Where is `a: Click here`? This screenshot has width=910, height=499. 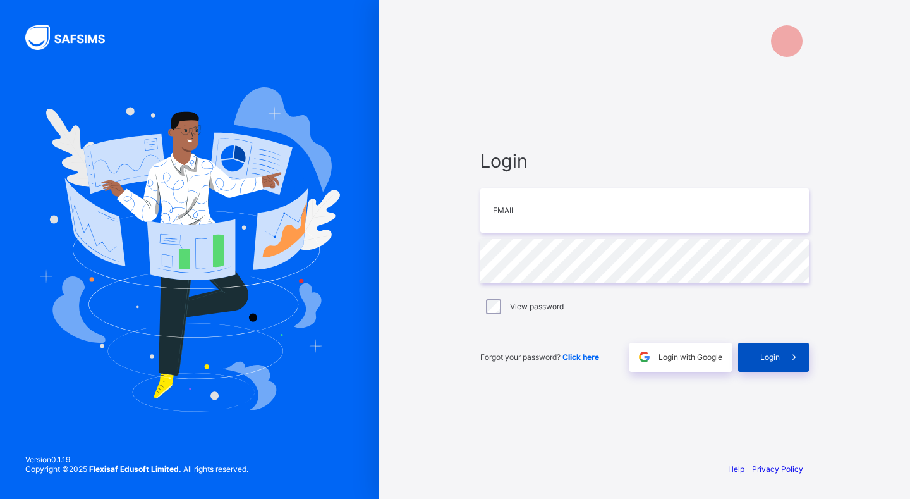
a: Click here is located at coordinates (581, 356).